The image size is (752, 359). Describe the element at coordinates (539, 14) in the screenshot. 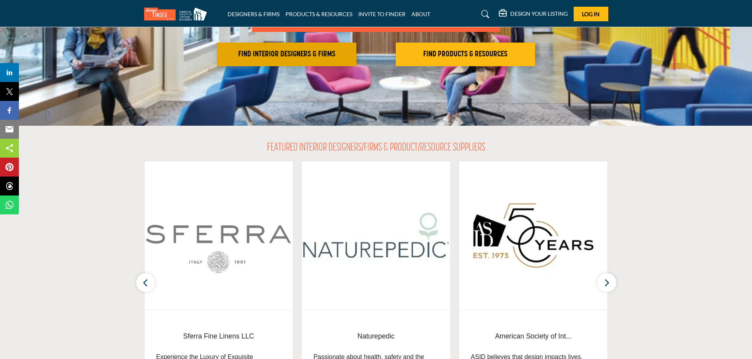

I see `h5: DESIGN YOUR LISTING` at that location.